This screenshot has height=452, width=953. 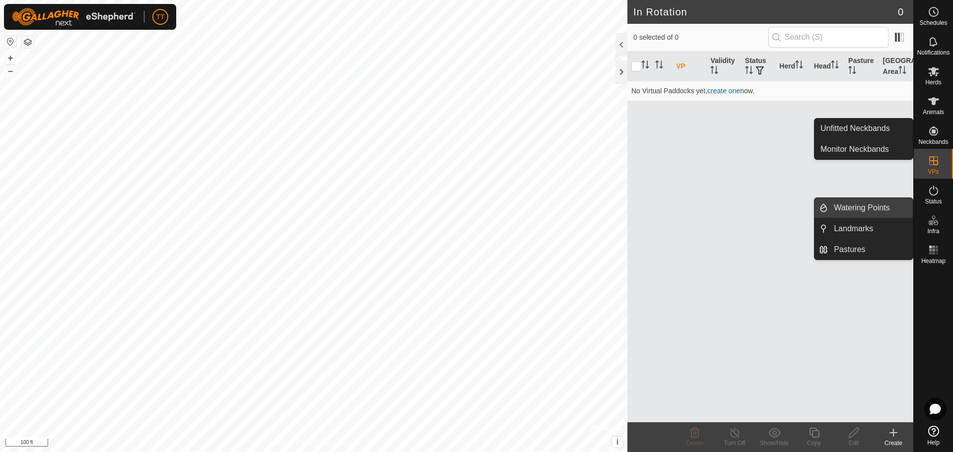 I want to click on span: Unfitted Neckbands, so click(x=855, y=128).